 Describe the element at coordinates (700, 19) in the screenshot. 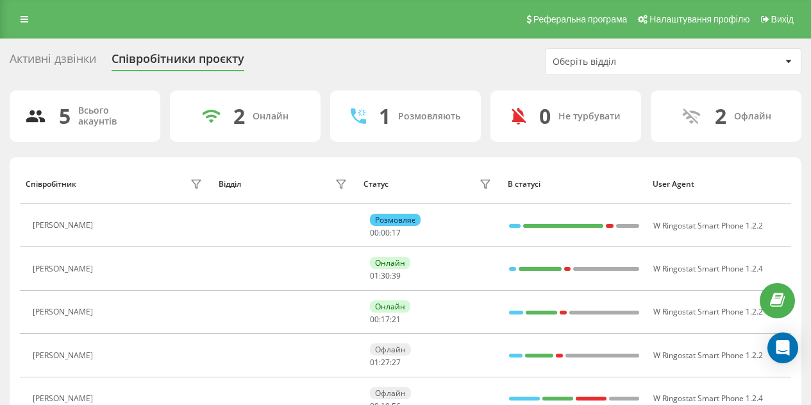

I see `span: Налаштування профілю` at that location.